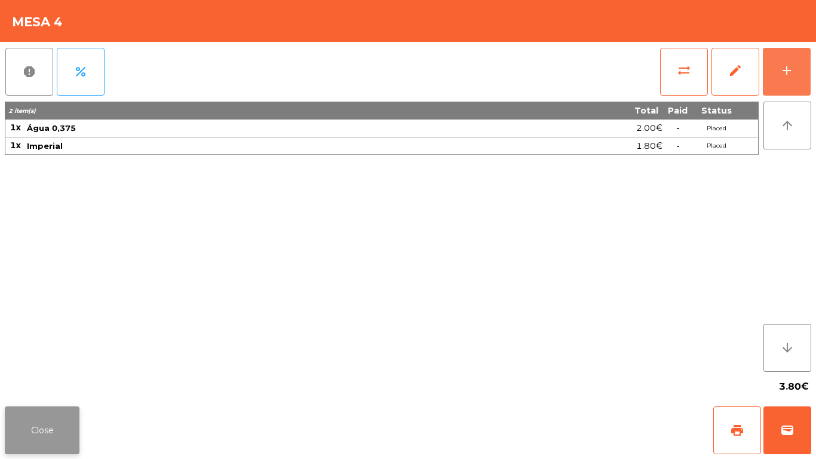  Describe the element at coordinates (678, 111) in the screenshot. I see `th: Paid` at that location.